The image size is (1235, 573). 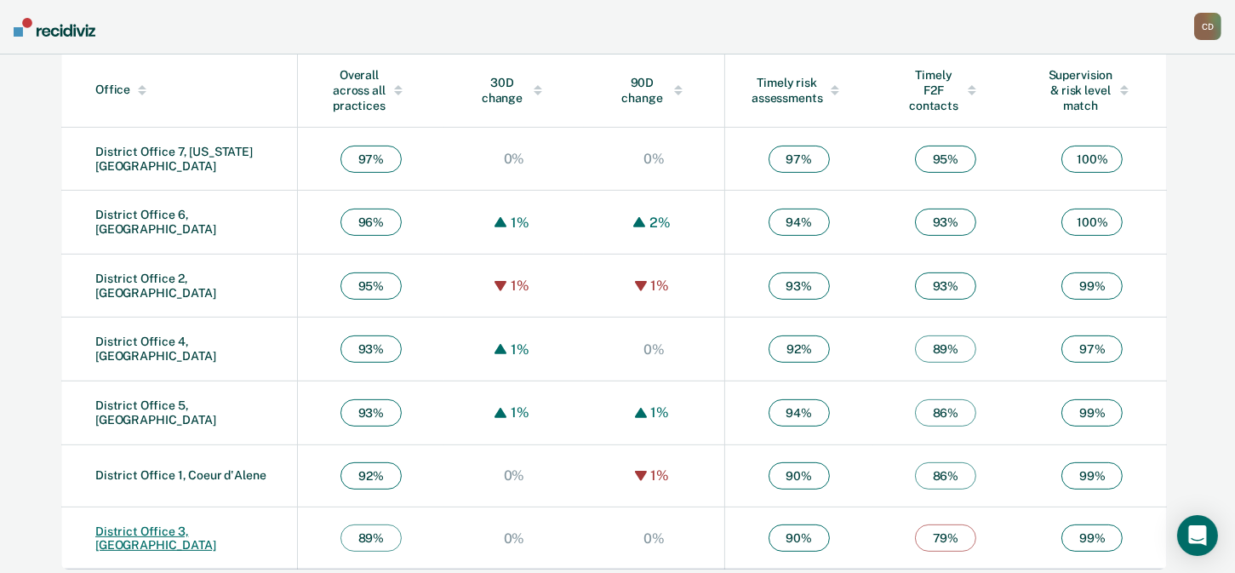 I want to click on div: 30D change, so click(x=514, y=90).